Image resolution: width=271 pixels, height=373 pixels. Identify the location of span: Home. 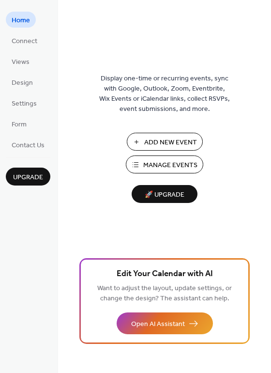
(21, 20).